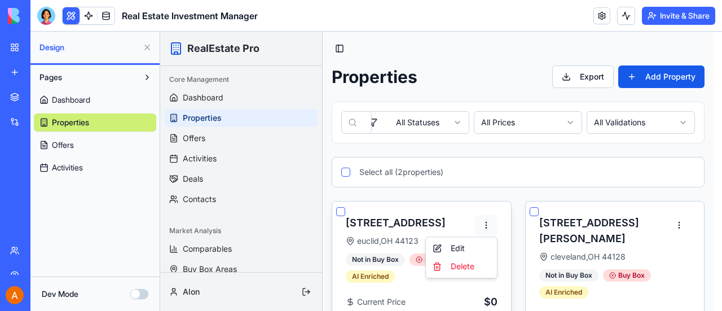 Image resolution: width=722 pixels, height=311 pixels. Describe the element at coordinates (43, 16) in the screenshot. I see `img: logo` at that location.